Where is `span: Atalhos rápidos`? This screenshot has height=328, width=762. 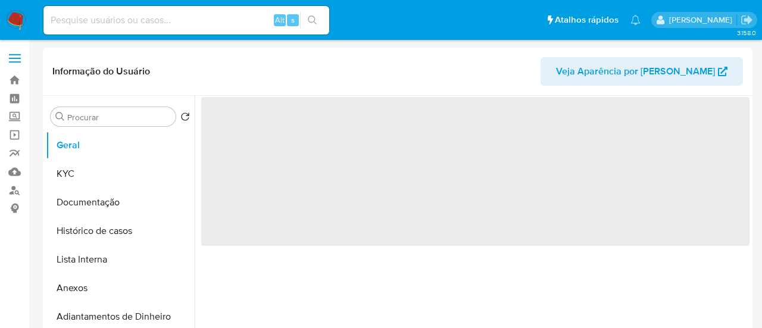
span: Atalhos rápidos is located at coordinates (586, 20).